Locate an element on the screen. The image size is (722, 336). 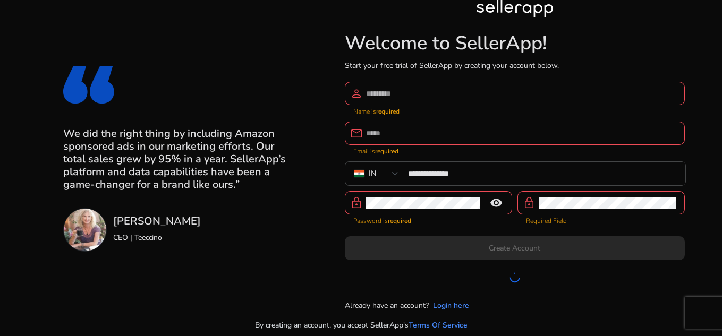
mat-error: Name is is located at coordinates (515, 111).